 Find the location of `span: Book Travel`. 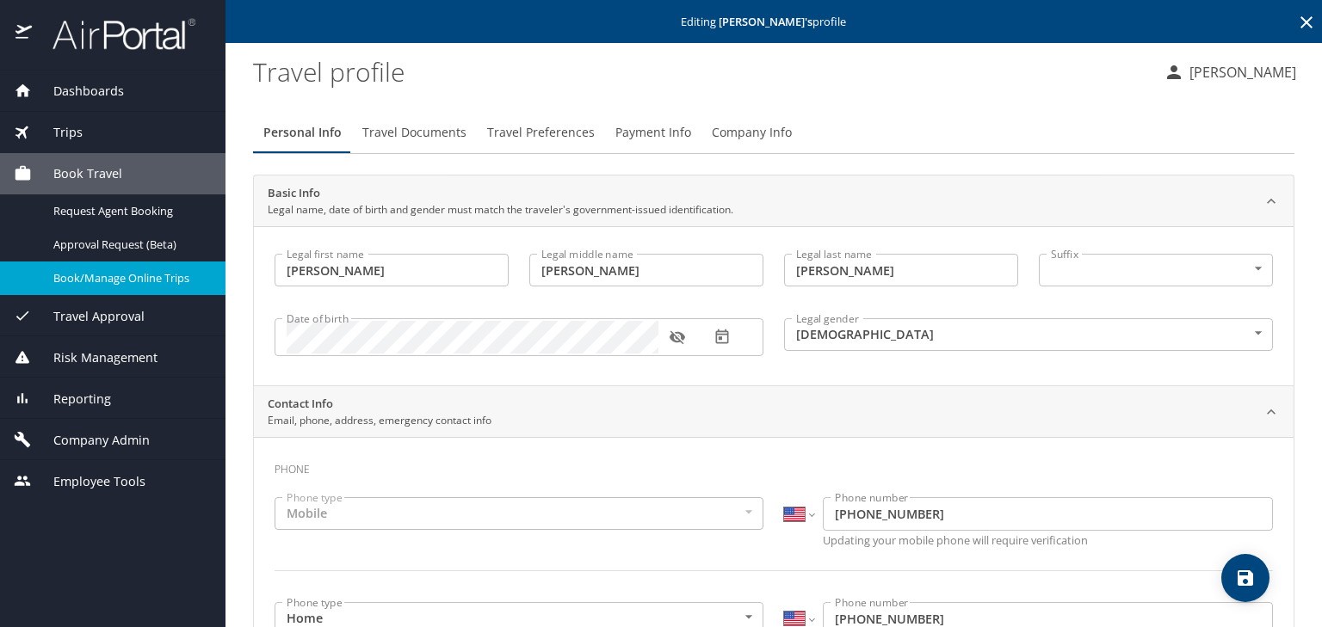

span: Book Travel is located at coordinates (77, 174).